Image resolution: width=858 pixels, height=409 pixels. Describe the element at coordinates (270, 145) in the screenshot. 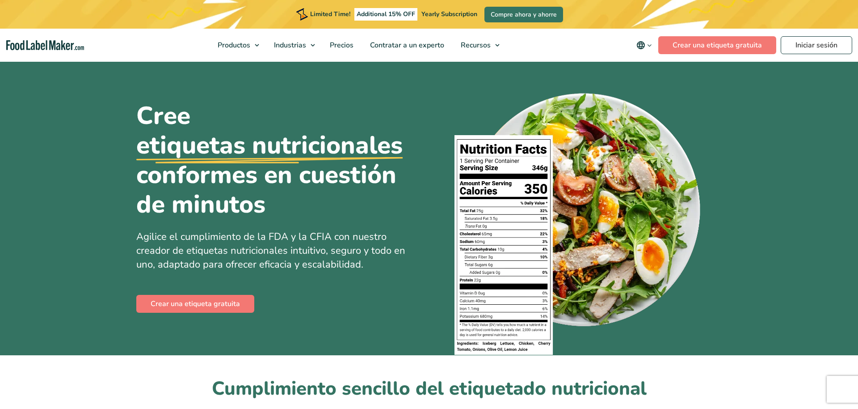

I see `u: etiquetas nutricionales` at that location.